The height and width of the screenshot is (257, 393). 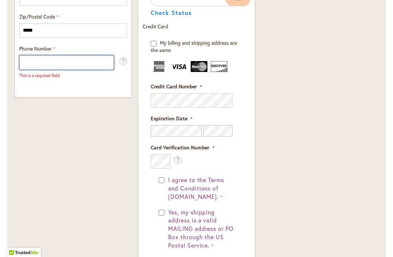 What do you see at coordinates (159, 67) in the screenshot?
I see `img: American Express` at bounding box center [159, 67].